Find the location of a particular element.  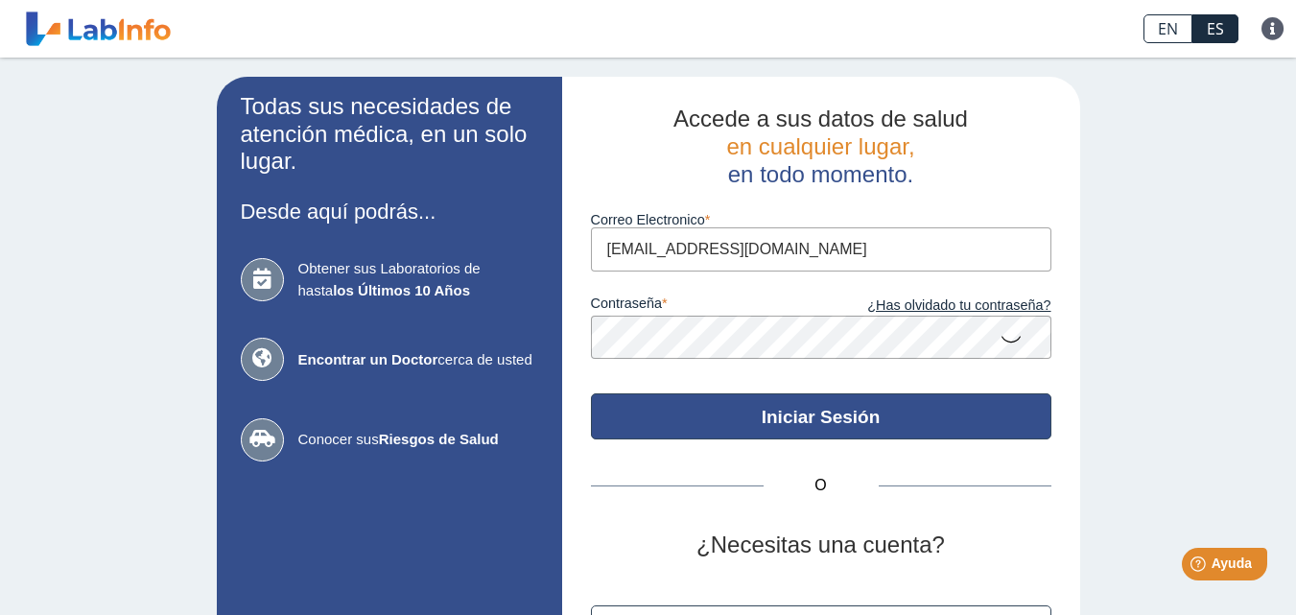

b: los Últimos 10 Años is located at coordinates (401, 290).